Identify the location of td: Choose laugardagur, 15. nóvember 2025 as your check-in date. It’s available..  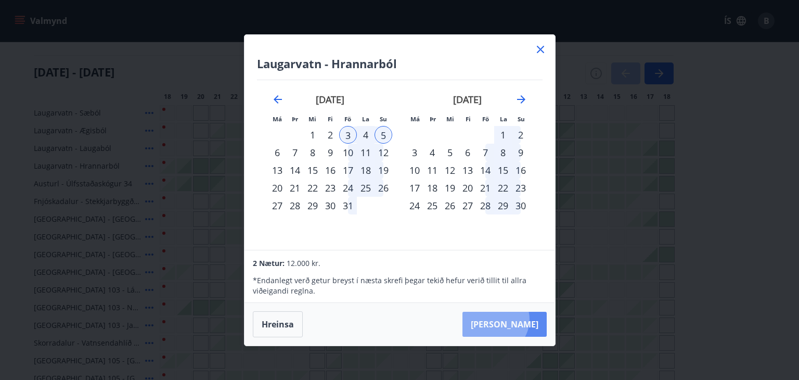
(503, 170).